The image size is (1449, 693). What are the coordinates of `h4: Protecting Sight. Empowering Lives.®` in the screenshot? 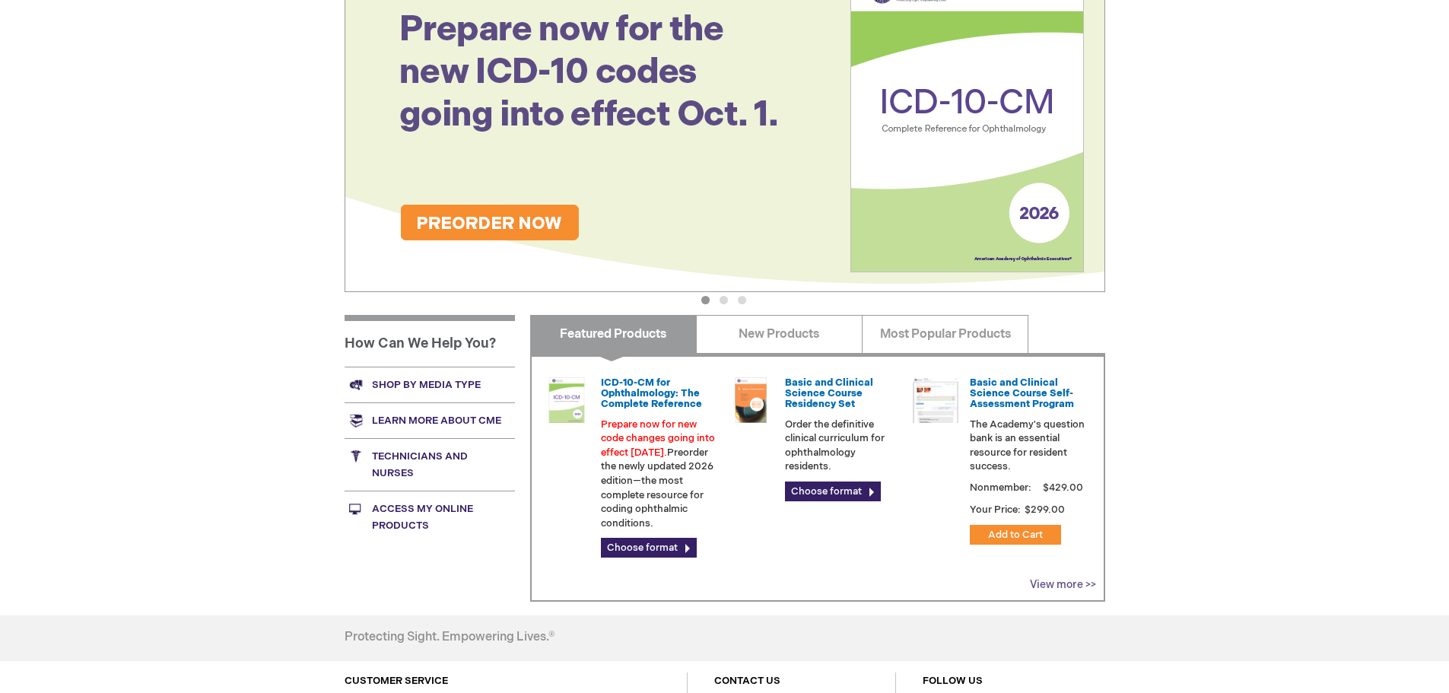 It's located at (450, 637).